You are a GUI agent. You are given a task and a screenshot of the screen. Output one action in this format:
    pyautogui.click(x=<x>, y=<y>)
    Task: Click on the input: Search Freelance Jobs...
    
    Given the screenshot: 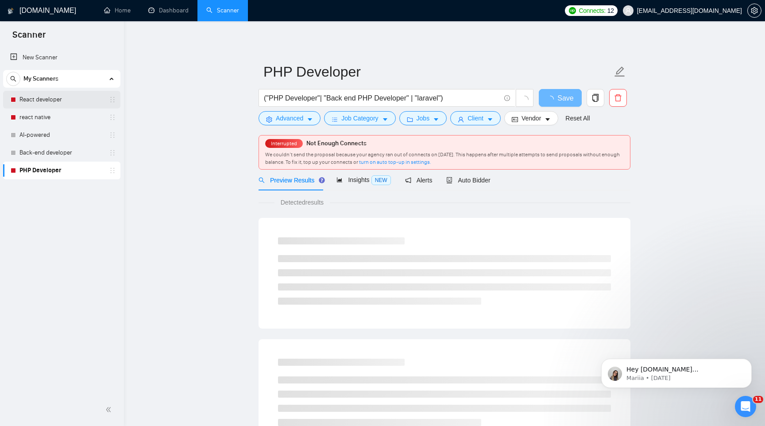 What is the action you would take?
    pyautogui.click(x=382, y=98)
    